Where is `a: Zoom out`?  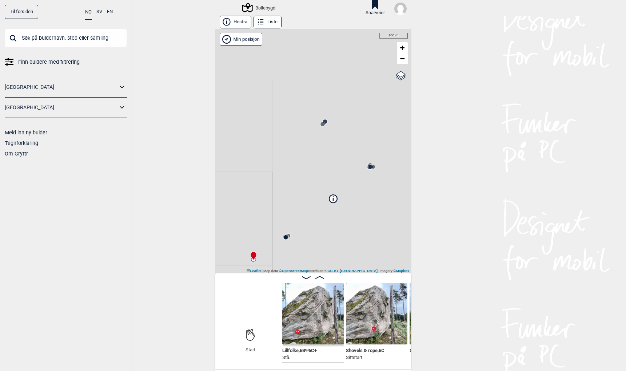 a: Zoom out is located at coordinates (402, 59).